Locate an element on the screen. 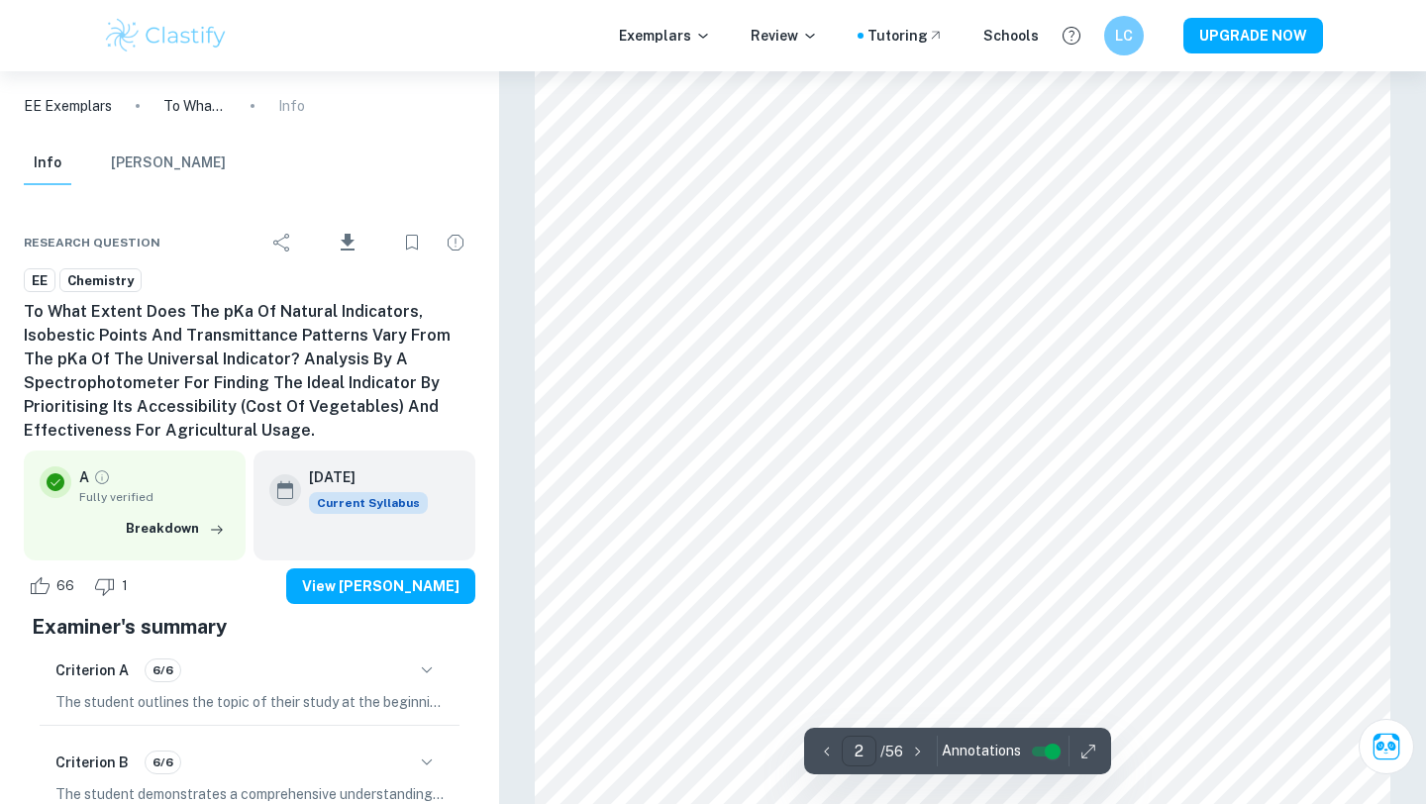 This screenshot has width=1426, height=804. span: Research question is located at coordinates (92, 243).